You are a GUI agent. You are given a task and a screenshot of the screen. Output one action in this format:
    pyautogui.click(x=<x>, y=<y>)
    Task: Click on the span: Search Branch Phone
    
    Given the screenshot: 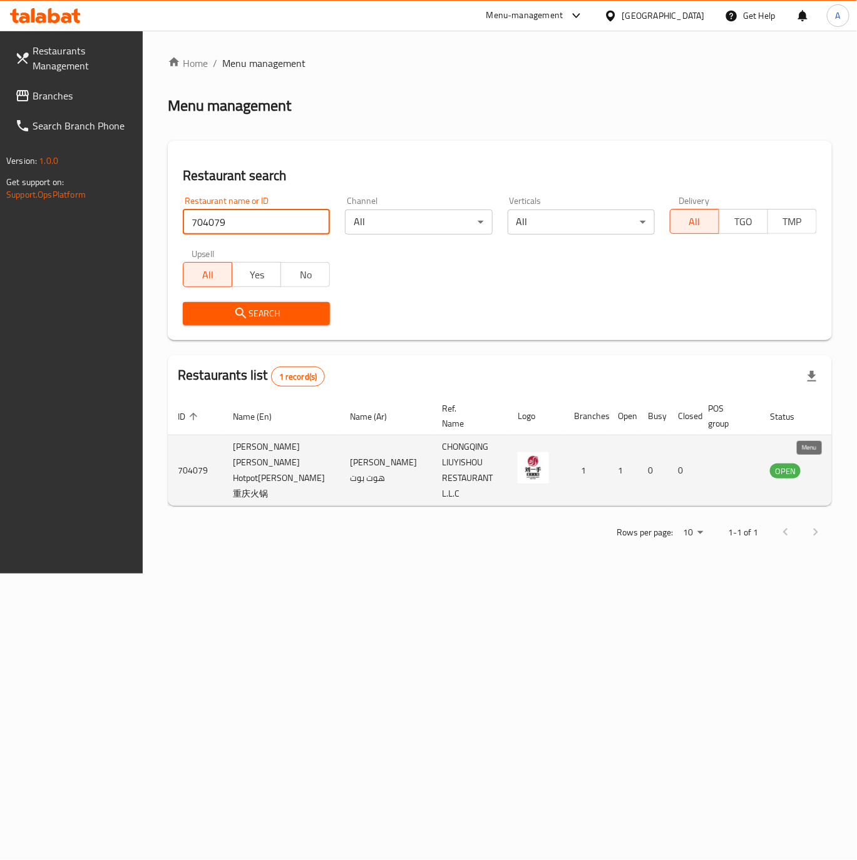 What is the action you would take?
    pyautogui.click(x=83, y=126)
    